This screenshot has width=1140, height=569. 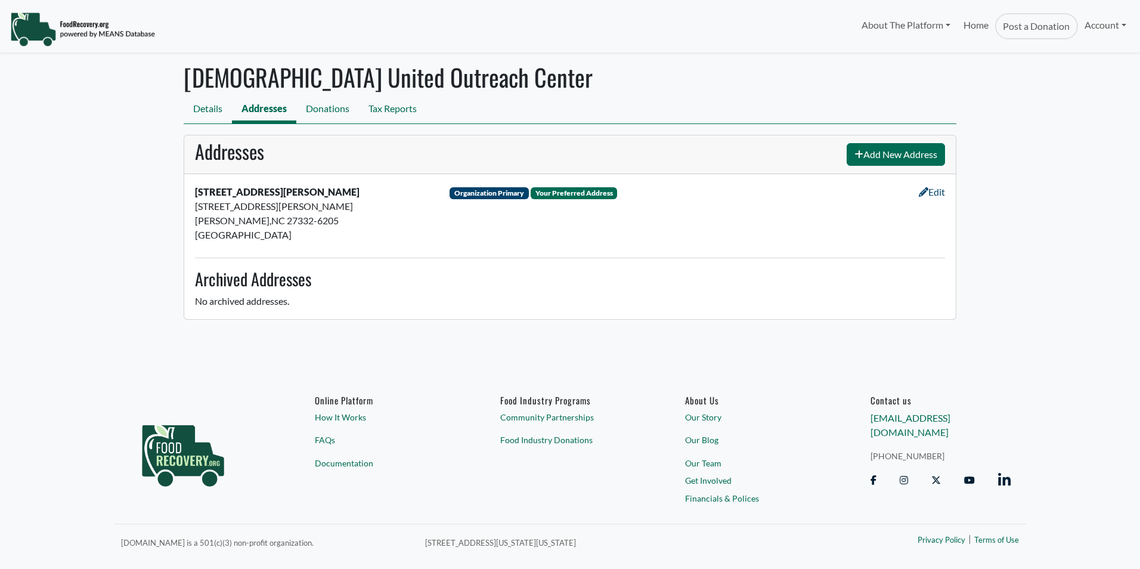 I want to click on h6: Online Platform, so click(x=384, y=400).